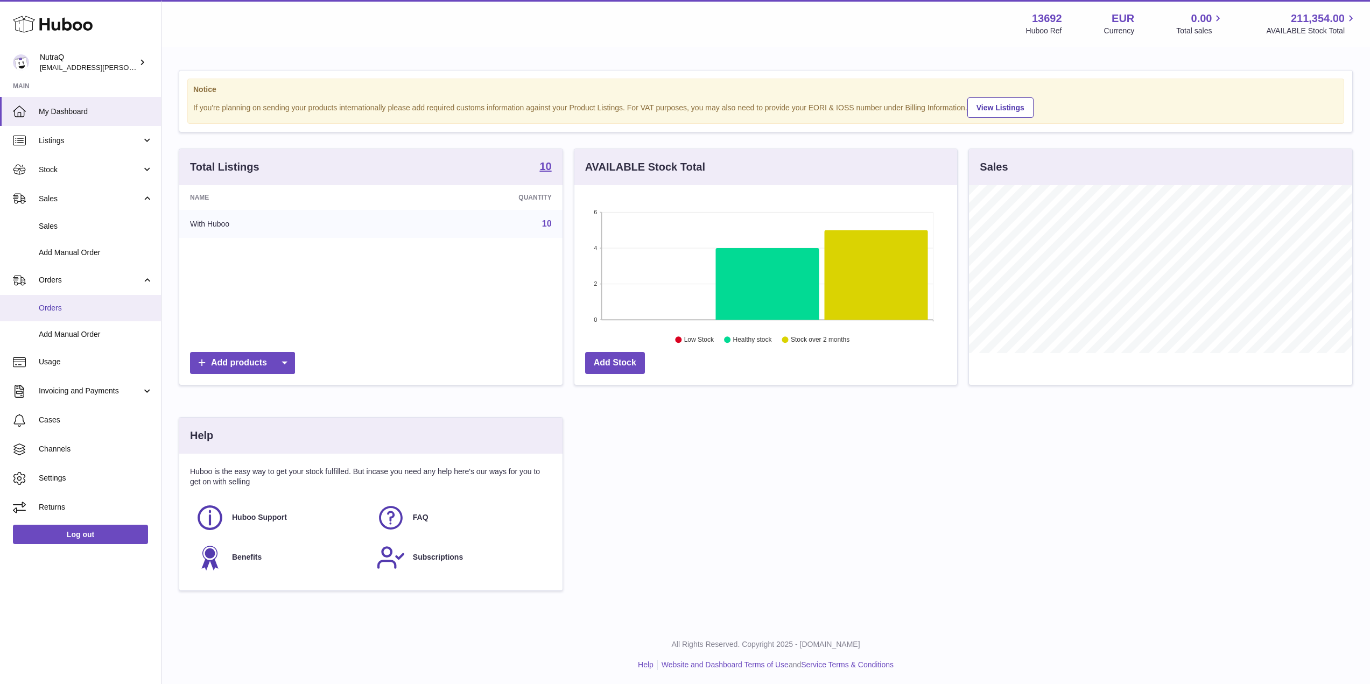 Image resolution: width=1370 pixels, height=684 pixels. Describe the element at coordinates (820, 340) in the screenshot. I see `text: Stock over 2 months` at that location.